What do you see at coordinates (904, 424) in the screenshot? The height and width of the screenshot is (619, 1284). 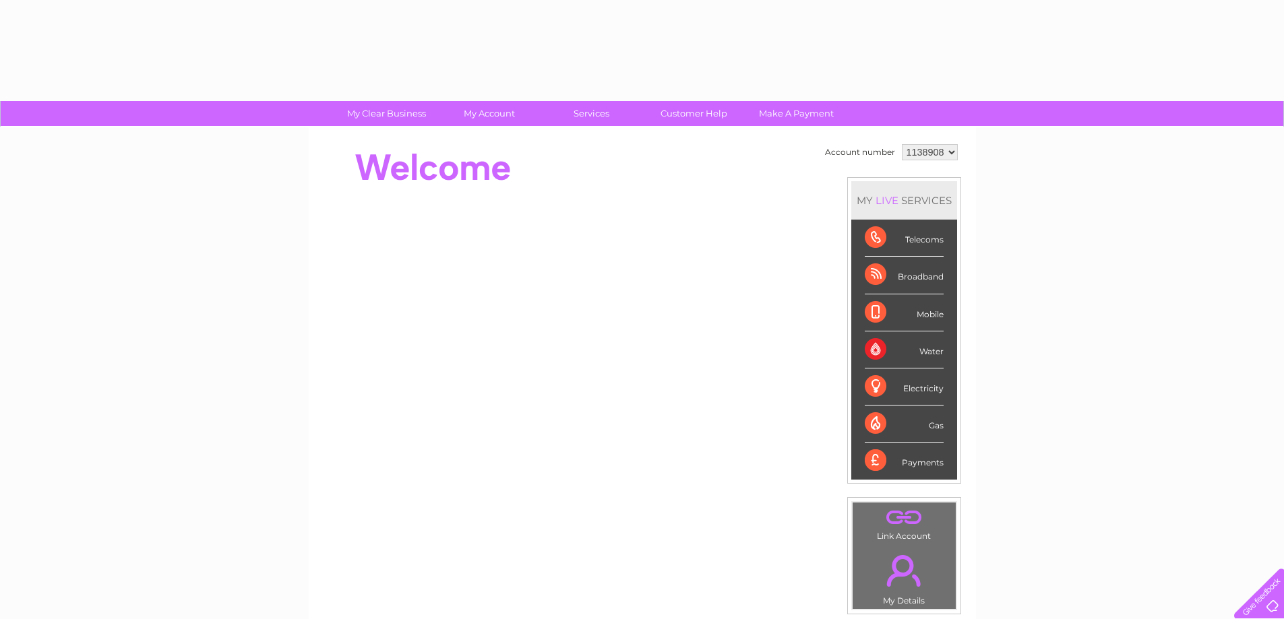 I see `div: Gas` at bounding box center [904, 424].